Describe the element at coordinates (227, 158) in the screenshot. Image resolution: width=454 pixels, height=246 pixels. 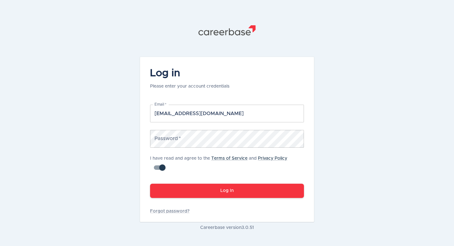
I see `p: I have read and agree to the and` at that location.